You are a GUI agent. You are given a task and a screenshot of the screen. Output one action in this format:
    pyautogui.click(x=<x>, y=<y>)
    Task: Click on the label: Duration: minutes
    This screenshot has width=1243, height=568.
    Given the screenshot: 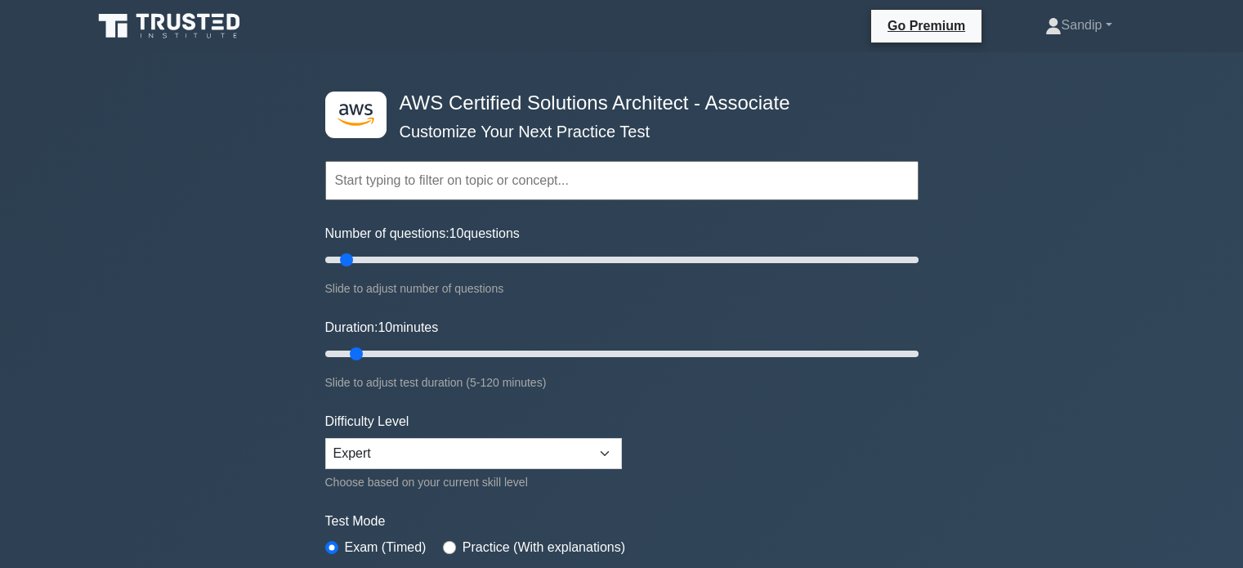 What is the action you would take?
    pyautogui.click(x=382, y=328)
    